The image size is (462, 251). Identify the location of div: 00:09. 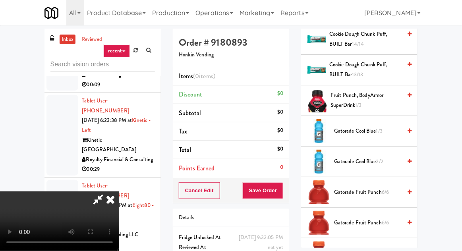
(118, 85).